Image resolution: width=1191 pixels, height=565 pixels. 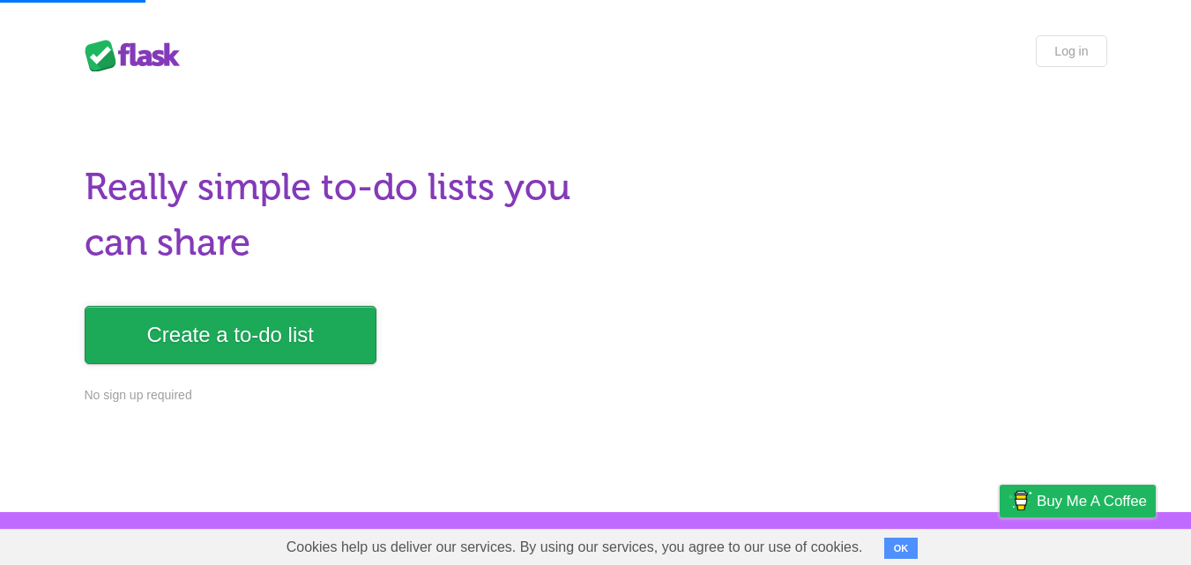 What do you see at coordinates (230, 335) in the screenshot?
I see `a: Create a to-do list` at bounding box center [230, 335].